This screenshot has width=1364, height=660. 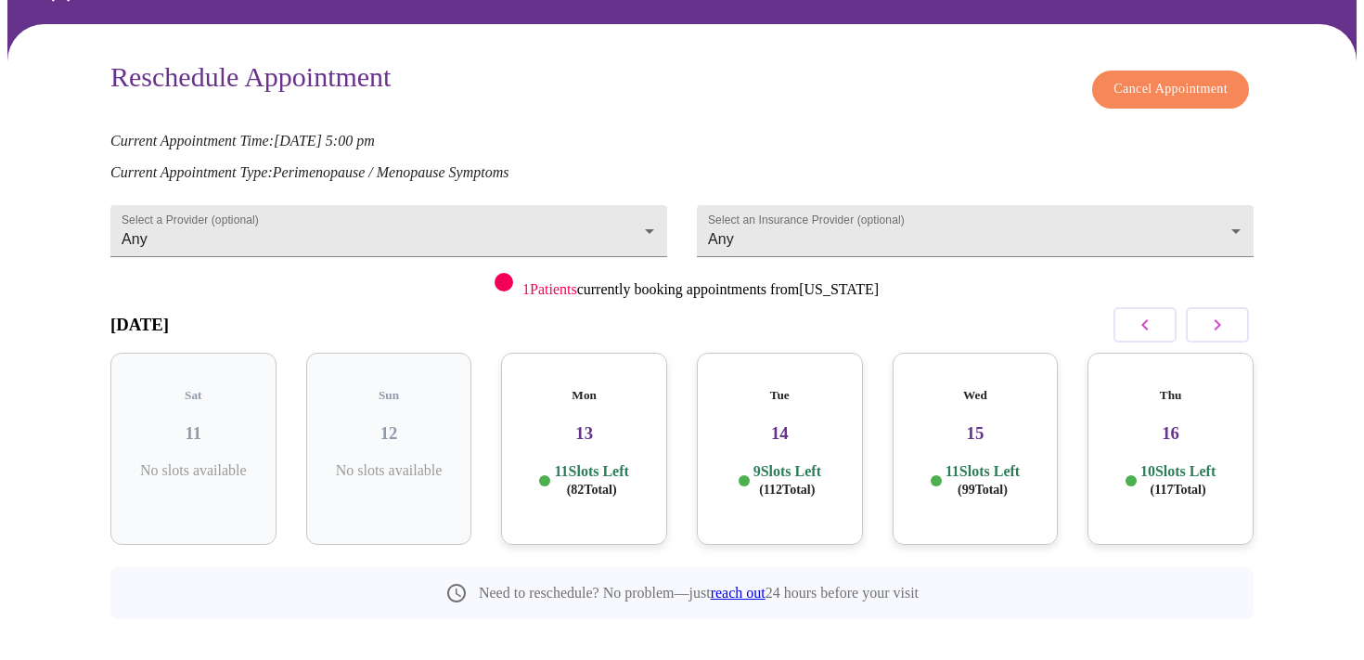 What do you see at coordinates (389, 395) in the screenshot?
I see `h5: Sun` at bounding box center [389, 395].